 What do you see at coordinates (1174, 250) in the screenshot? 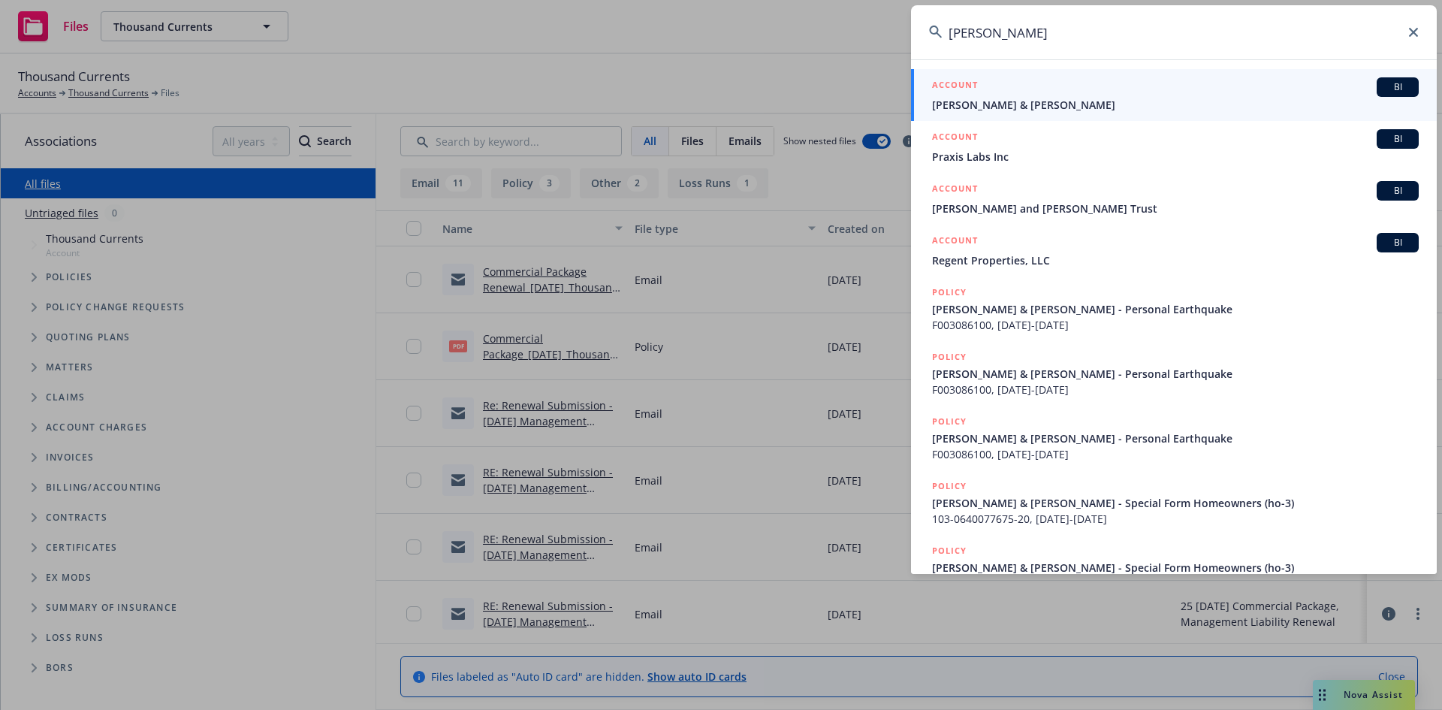
I see `a: ACCOUNTBIRegent Properties, LLC` at bounding box center [1174, 250].